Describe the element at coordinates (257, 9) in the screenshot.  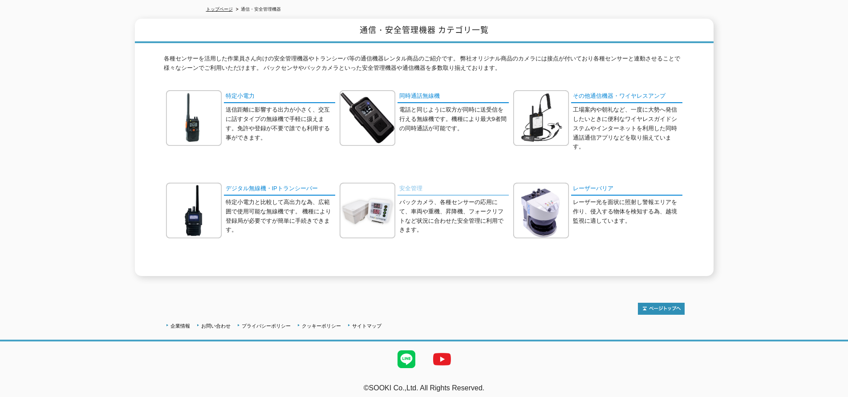
I see `li: 通信・安全管理機器` at that location.